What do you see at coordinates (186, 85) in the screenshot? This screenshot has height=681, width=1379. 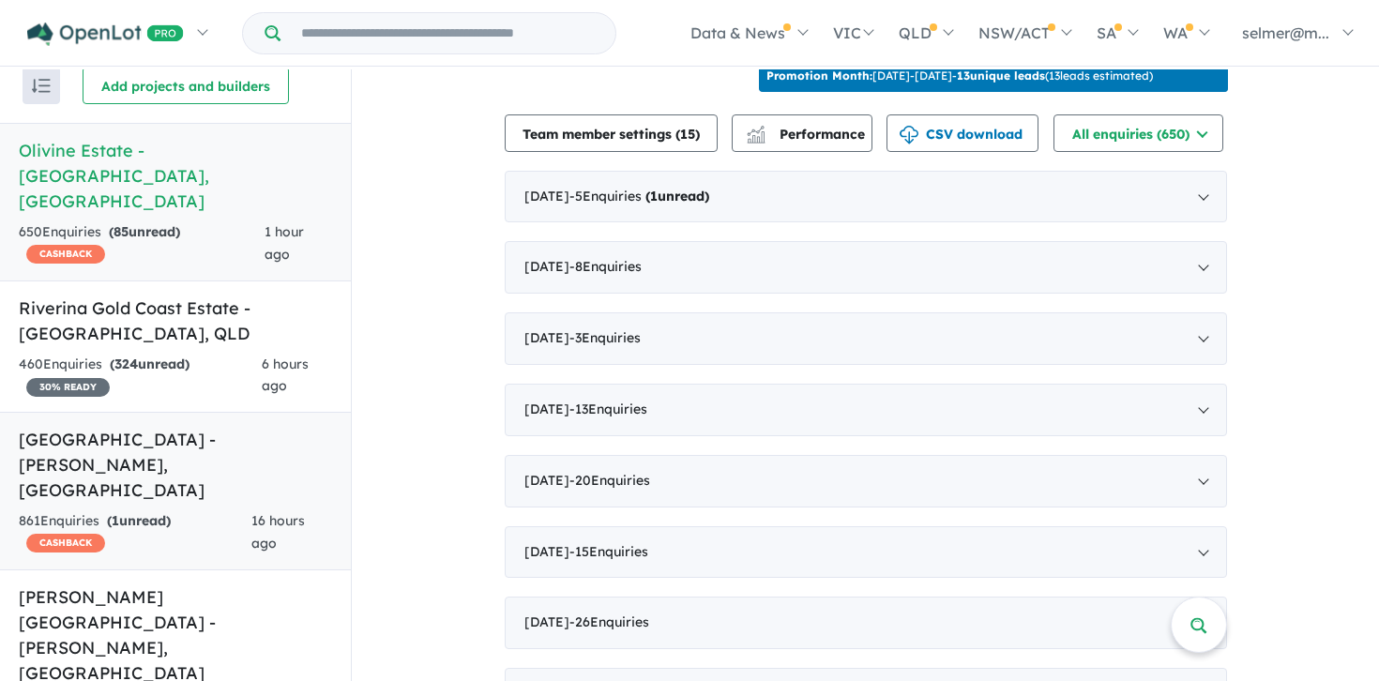 I see `button: Add projects and builders` at bounding box center [186, 85].